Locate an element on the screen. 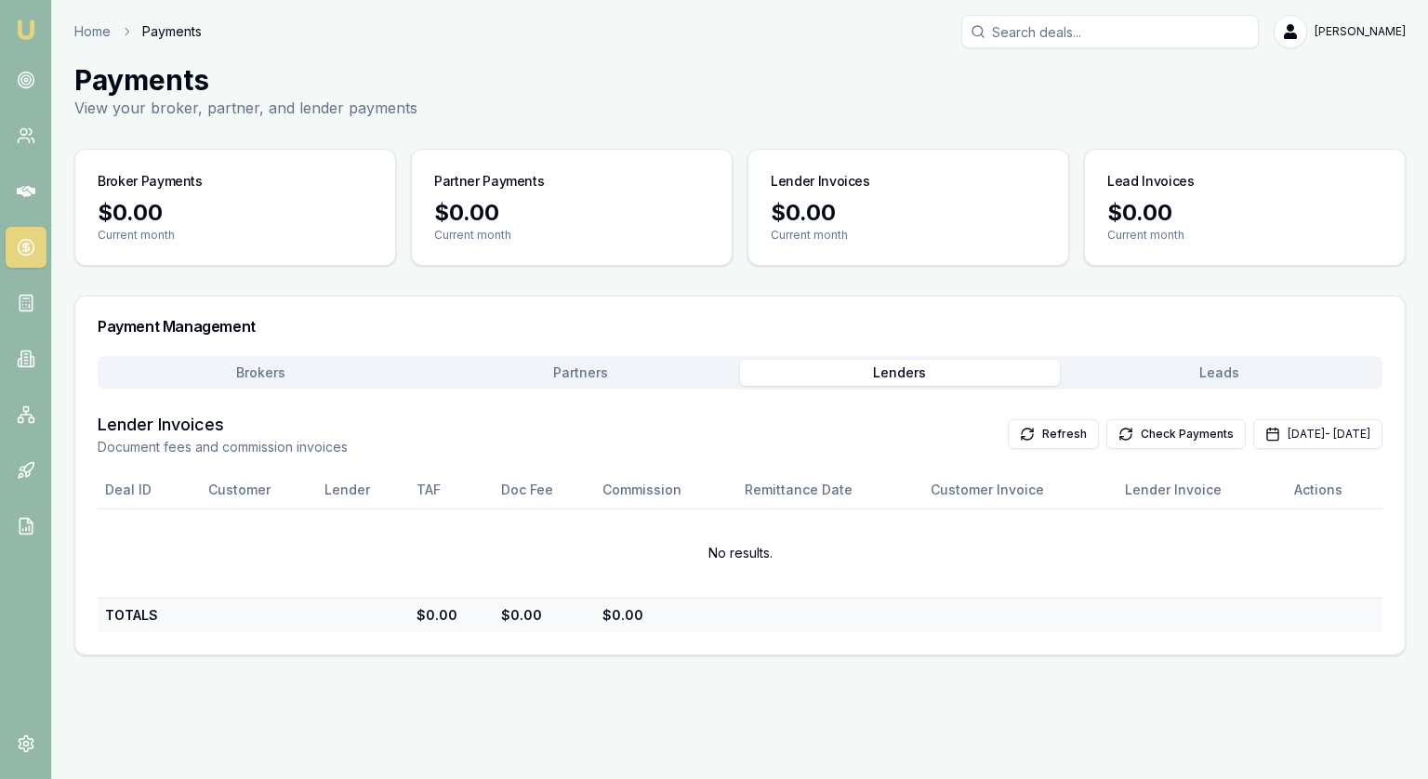  nav: breadcrumb is located at coordinates (138, 32).